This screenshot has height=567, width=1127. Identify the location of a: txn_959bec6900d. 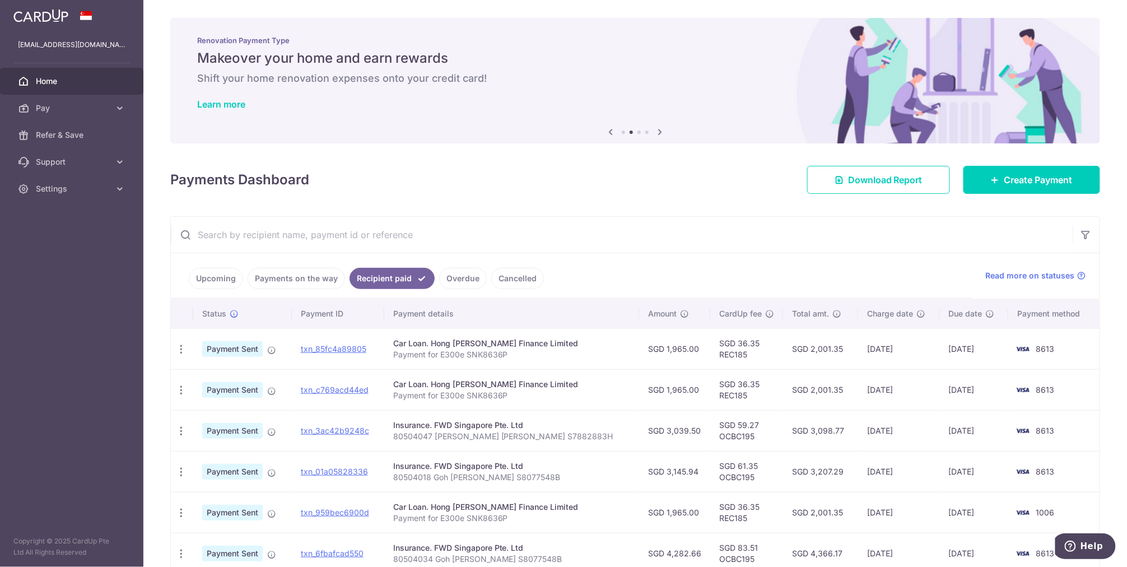
(335, 512).